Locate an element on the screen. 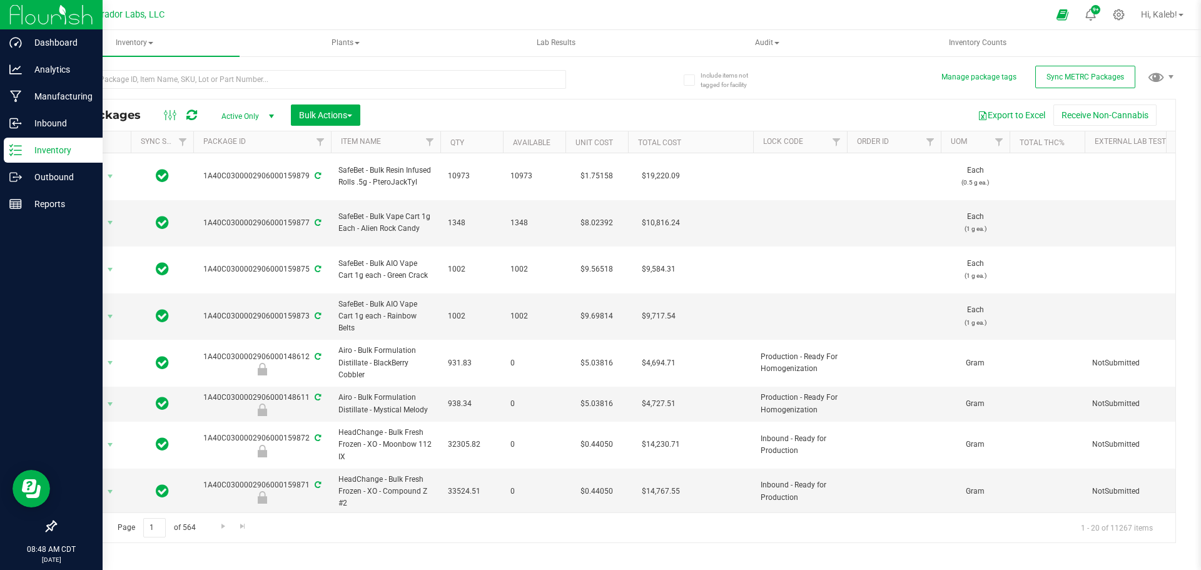 This screenshot has width=1201, height=570. span: Include items not tagged for facility is located at coordinates (732, 80).